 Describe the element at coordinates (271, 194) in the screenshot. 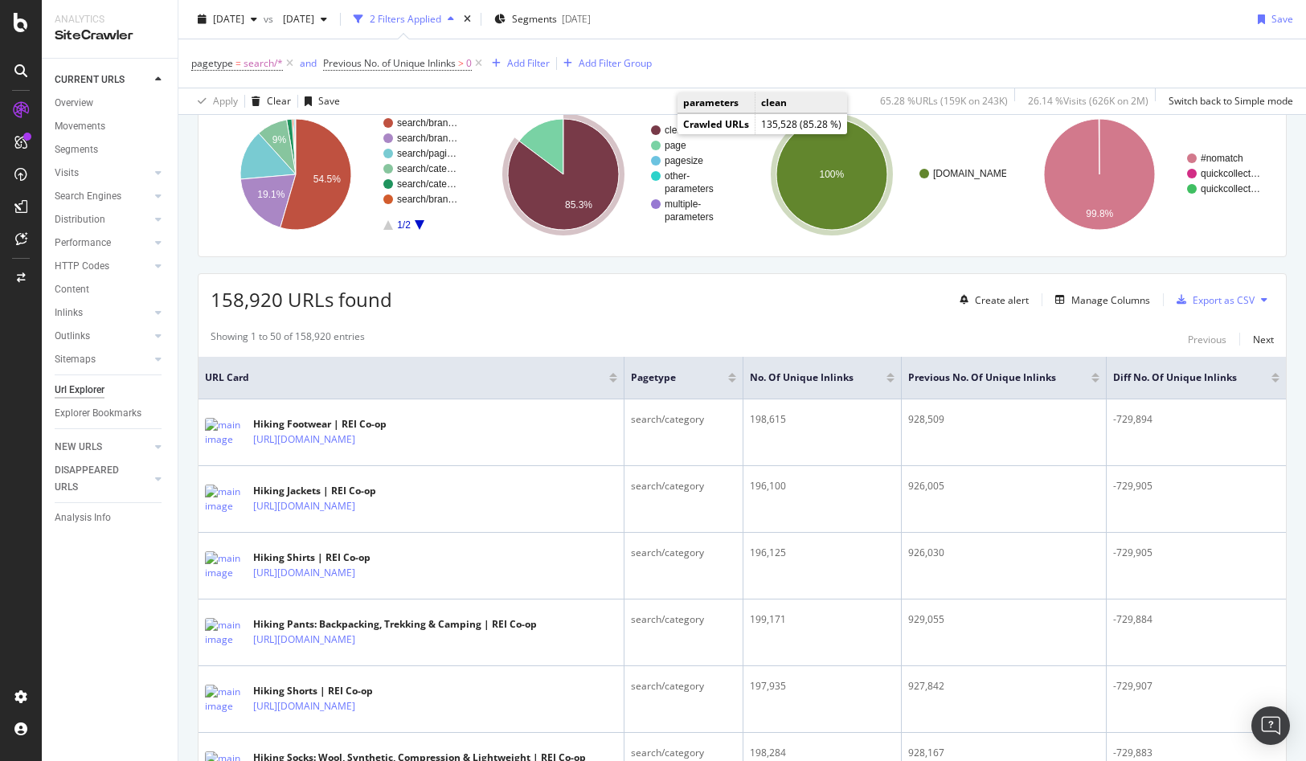

I see `text: 19.1%` at that location.